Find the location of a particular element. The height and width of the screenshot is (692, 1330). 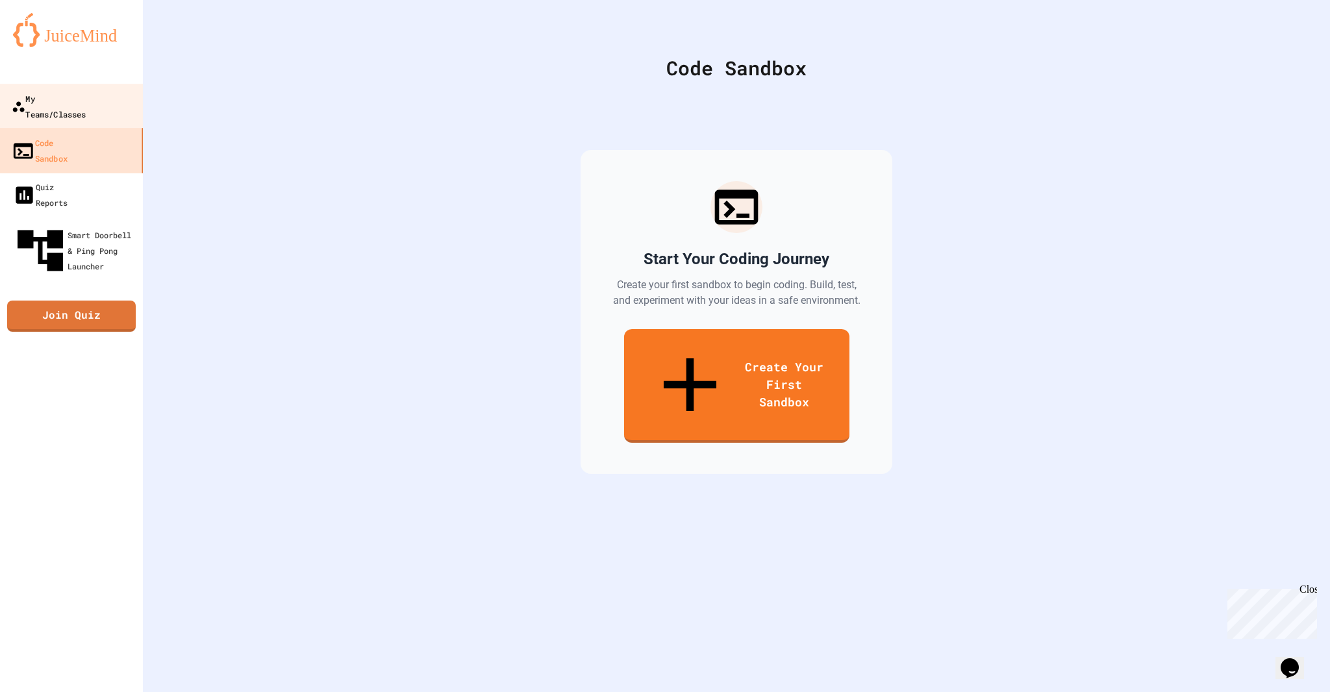

img: logo-orange.svg is located at coordinates (71, 30).